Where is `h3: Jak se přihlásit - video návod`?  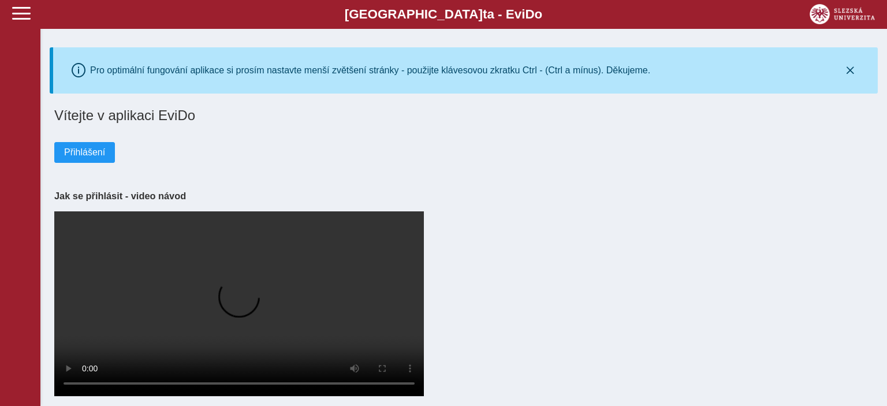
h3: Jak se přihlásit - video návod is located at coordinates (464, 196).